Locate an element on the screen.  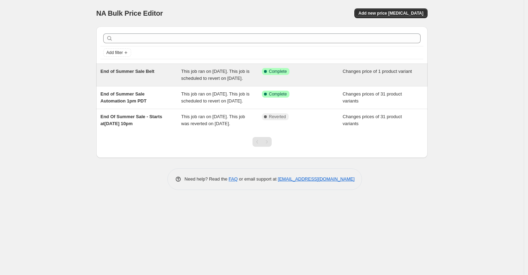
span: End of Summer Sale Belt is located at coordinates (127, 71).